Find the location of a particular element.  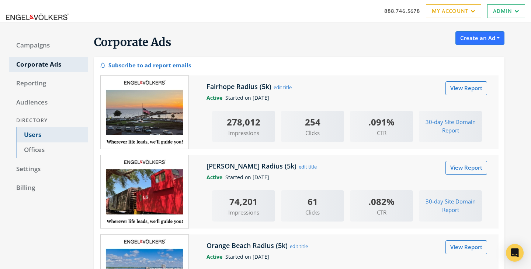

a: Settings is located at coordinates (48, 169).